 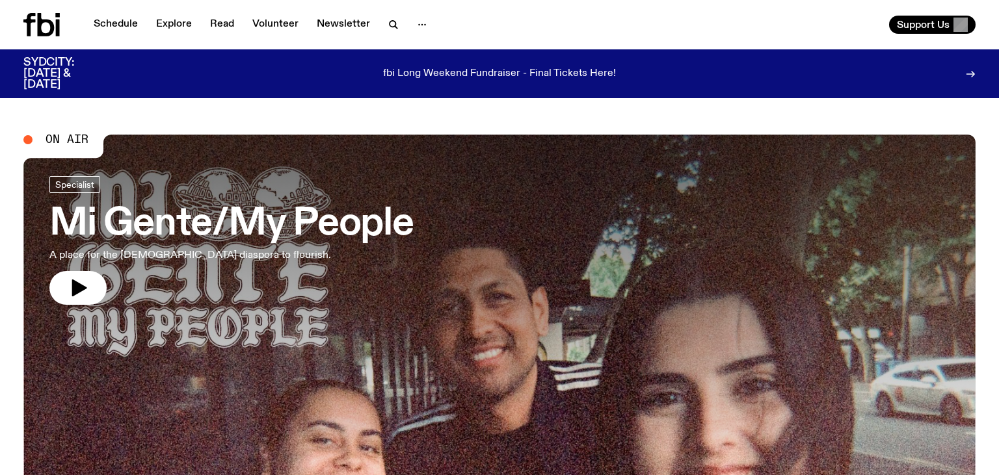 What do you see at coordinates (75, 185) in the screenshot?
I see `span: Specialist` at bounding box center [75, 185].